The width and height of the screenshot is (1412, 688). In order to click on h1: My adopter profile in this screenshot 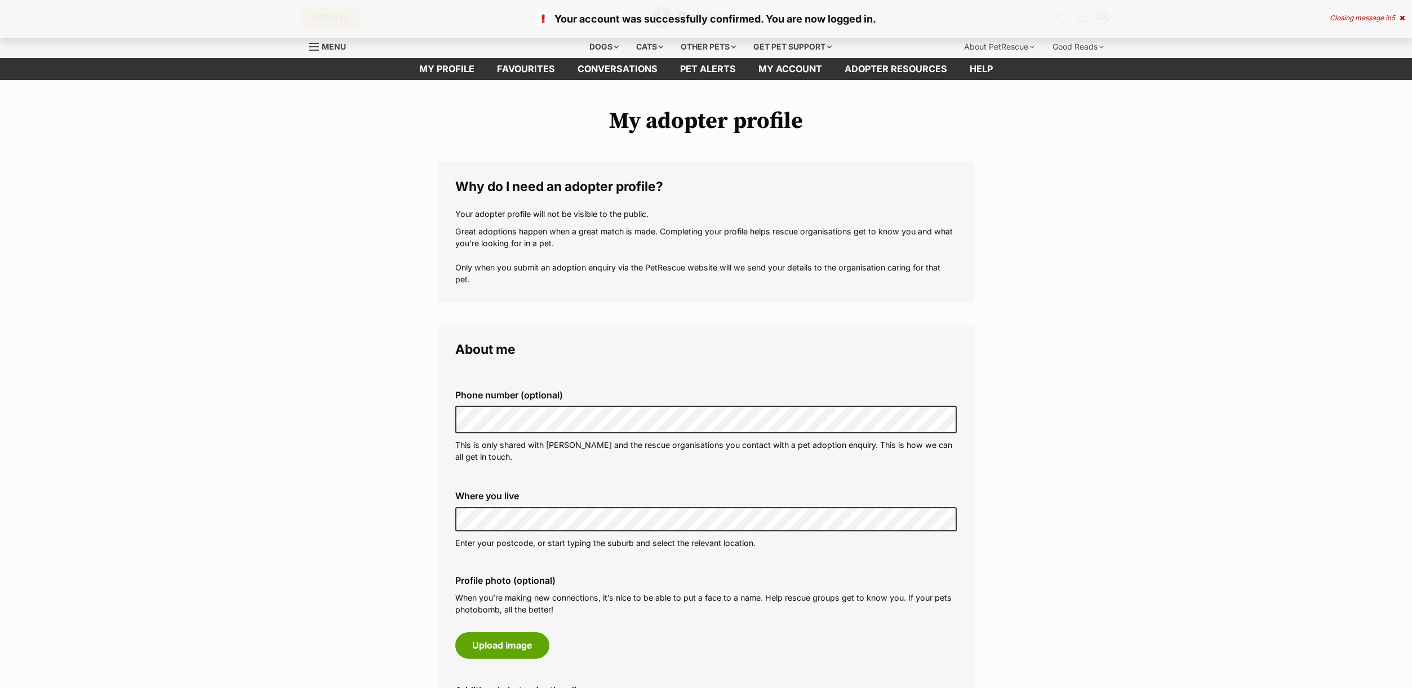, I will do `click(706, 121)`.